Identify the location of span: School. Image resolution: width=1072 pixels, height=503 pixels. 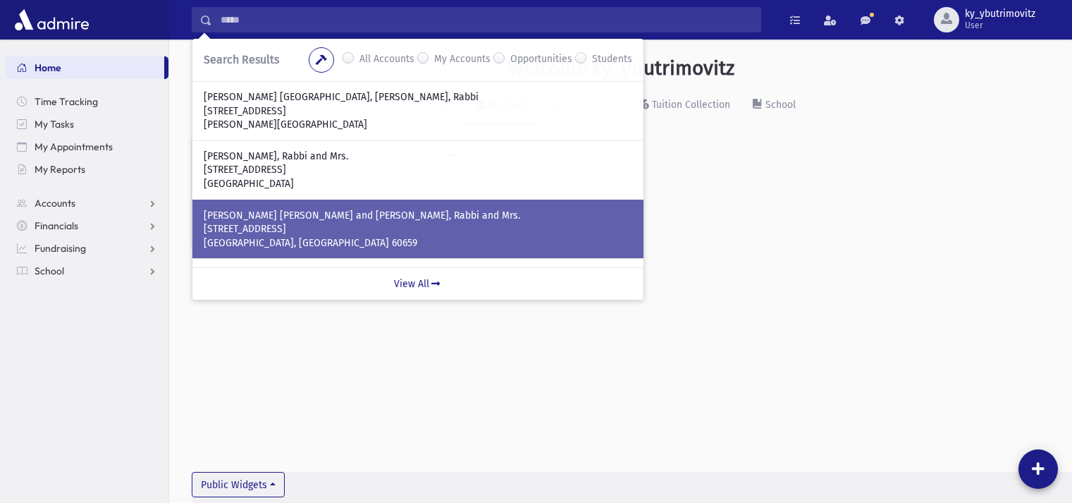
(49, 271).